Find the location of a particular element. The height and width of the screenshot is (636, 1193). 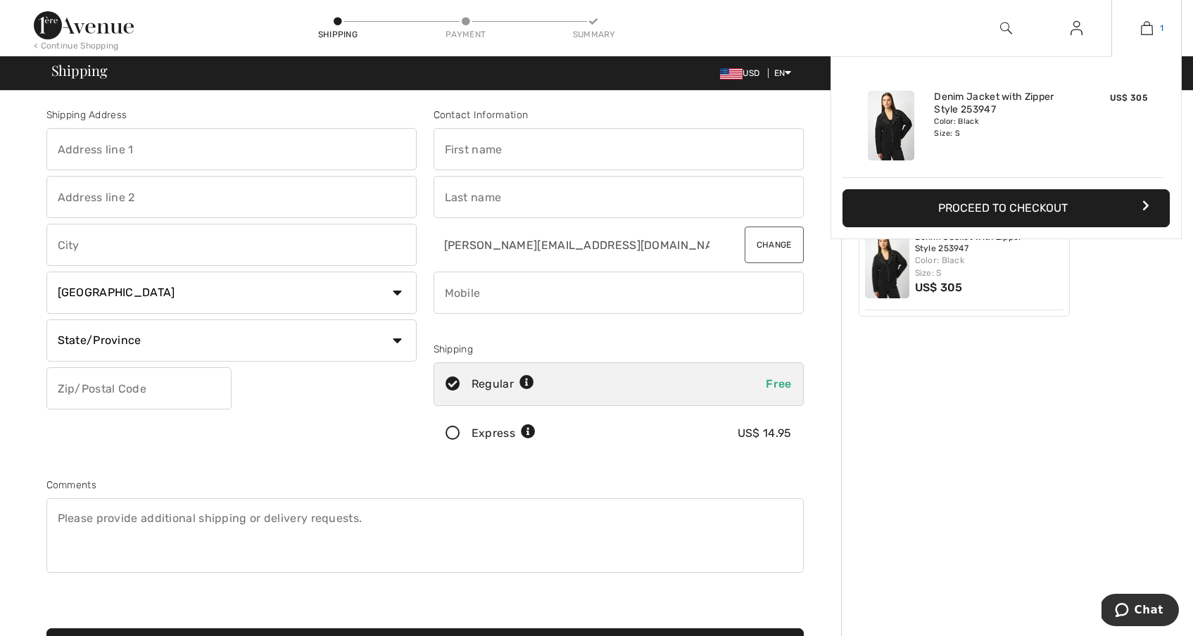

div: Comments is located at coordinates (425, 485).